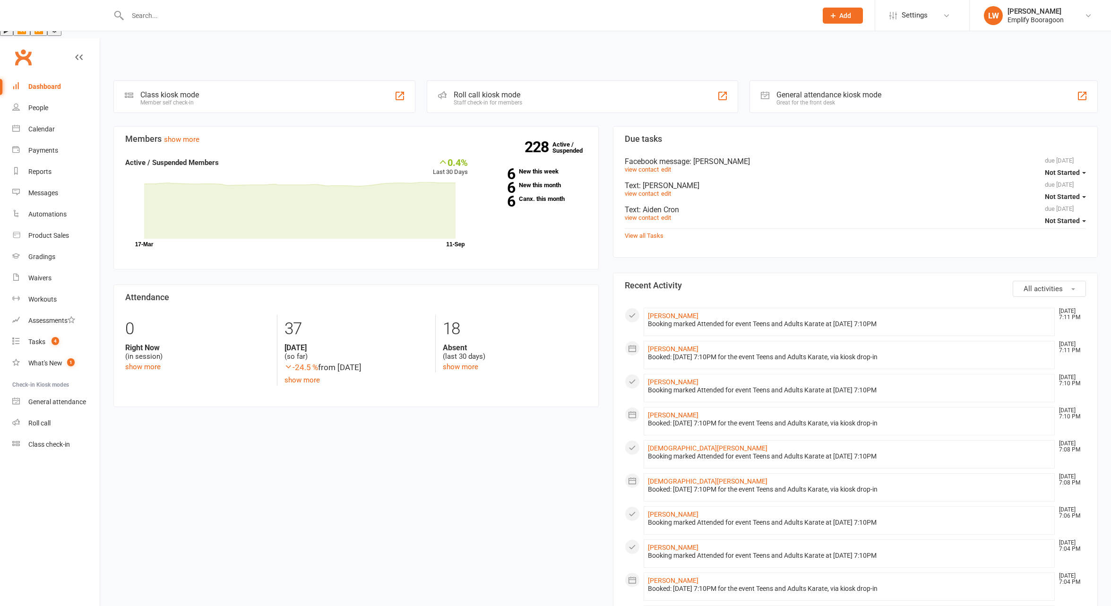  Describe the element at coordinates (42, 257) in the screenshot. I see `div: Gradings` at that location.